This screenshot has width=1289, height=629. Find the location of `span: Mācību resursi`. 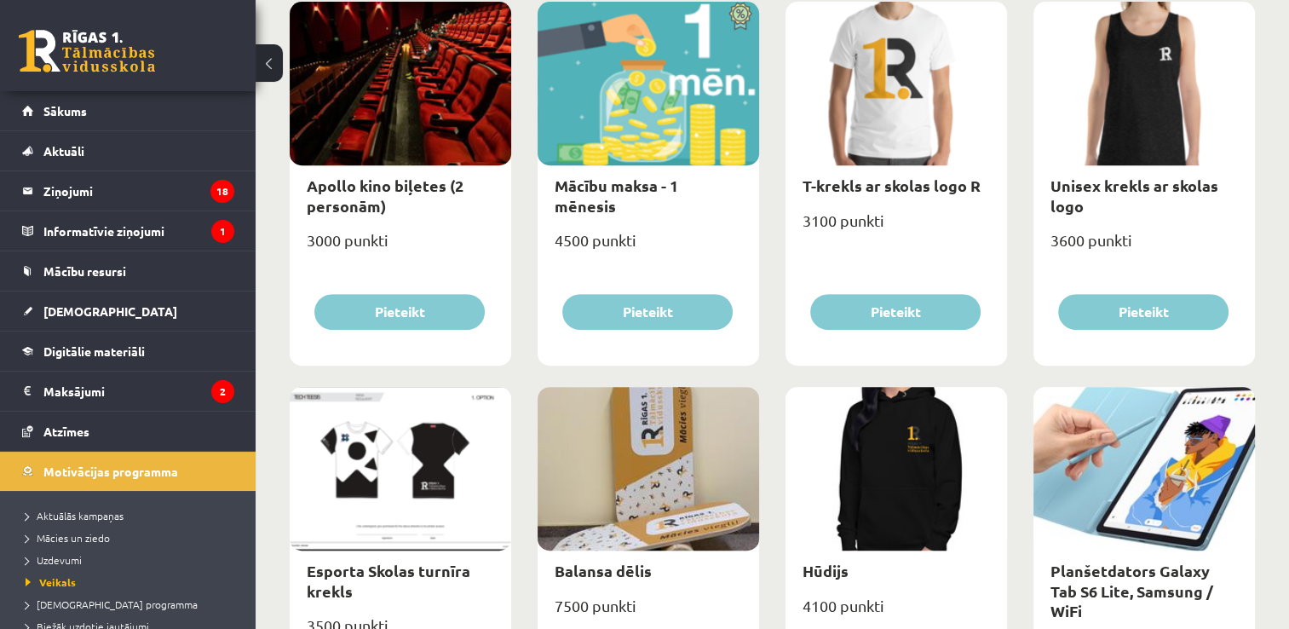

span: Mācību resursi is located at coordinates (84, 271).